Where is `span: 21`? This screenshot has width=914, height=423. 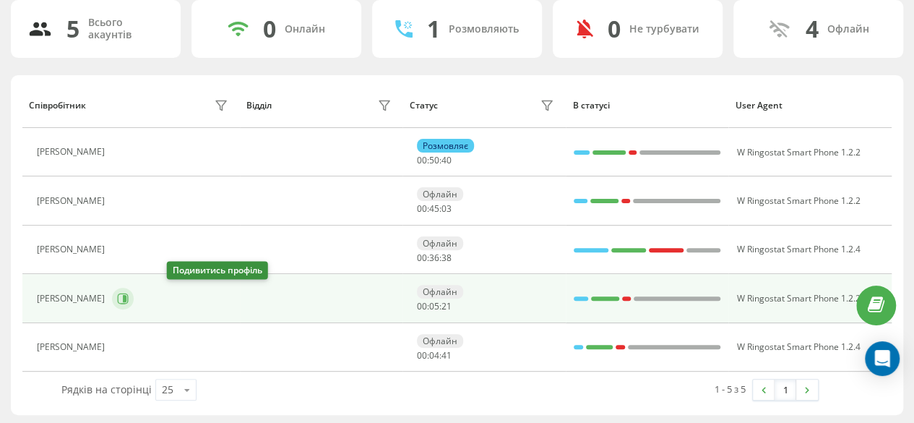 span: 21 is located at coordinates (447, 306).